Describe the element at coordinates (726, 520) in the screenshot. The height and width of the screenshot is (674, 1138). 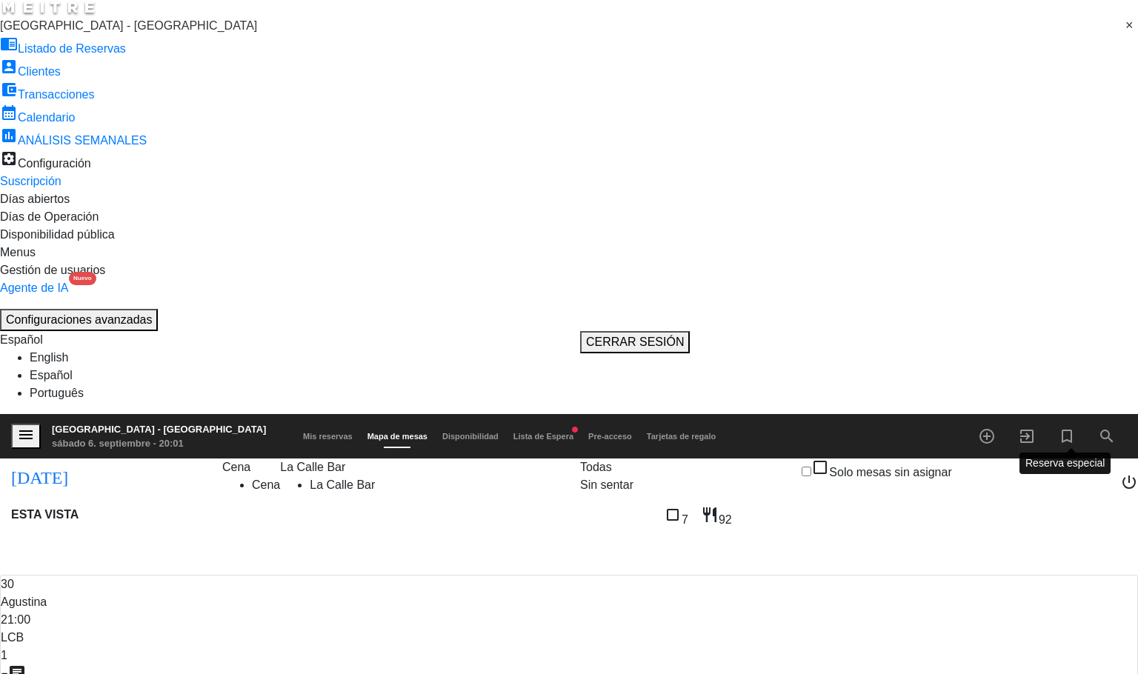
I see `span: 92` at that location.